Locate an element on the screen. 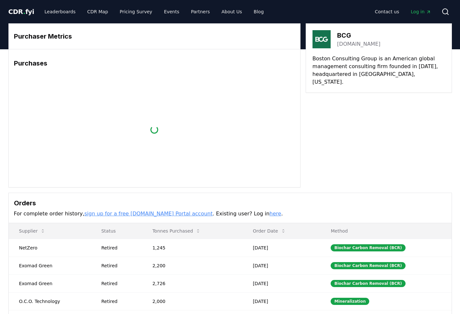  img: BCG-logo is located at coordinates (321, 39).